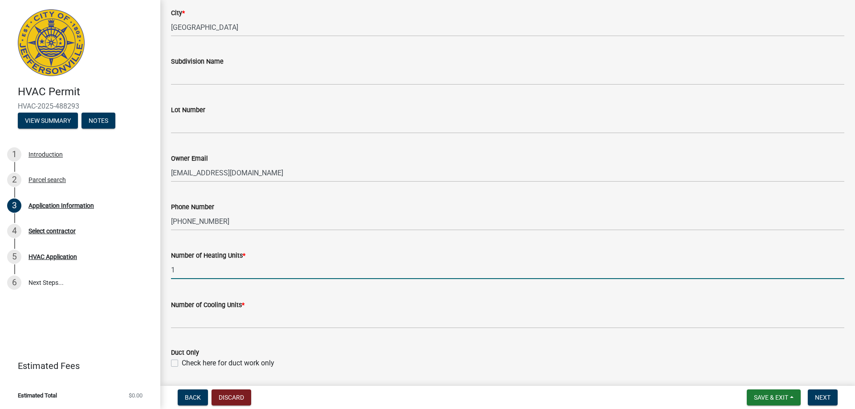  Describe the element at coordinates (193, 398) in the screenshot. I see `span: Back` at that location.